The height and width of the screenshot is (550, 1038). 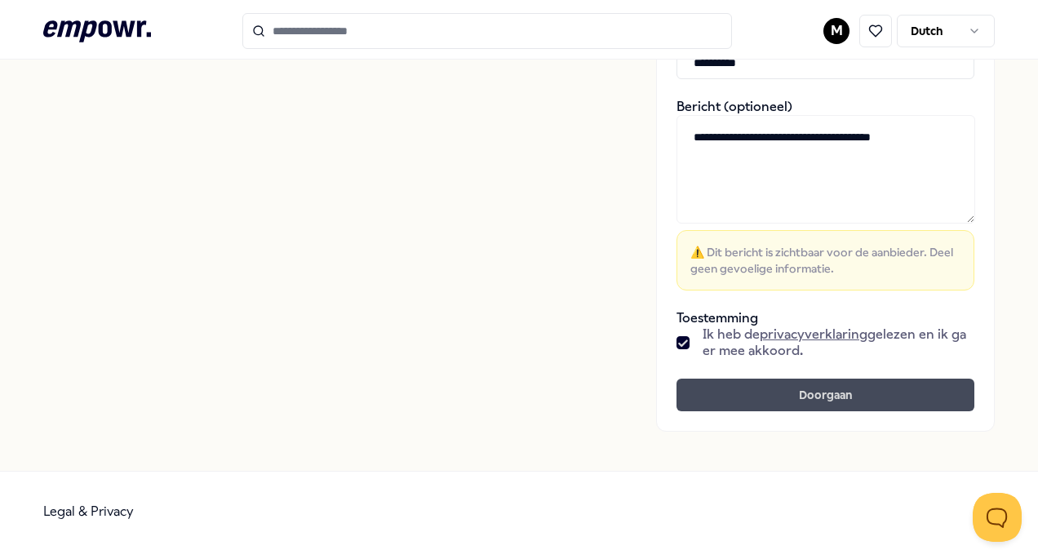 What do you see at coordinates (825, 335) in the screenshot?
I see `div: Toestemming` at bounding box center [825, 335].